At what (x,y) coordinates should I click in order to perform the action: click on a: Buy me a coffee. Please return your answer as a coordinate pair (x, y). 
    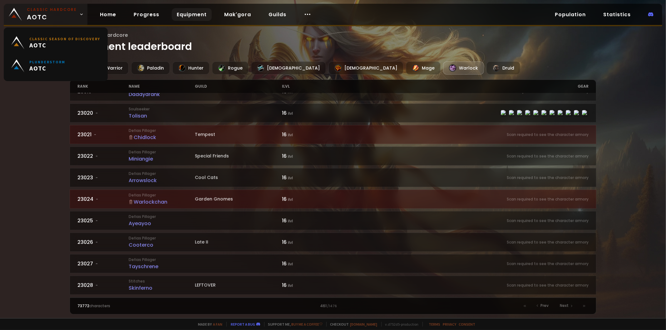
    Looking at the image, I should click on (307, 324).